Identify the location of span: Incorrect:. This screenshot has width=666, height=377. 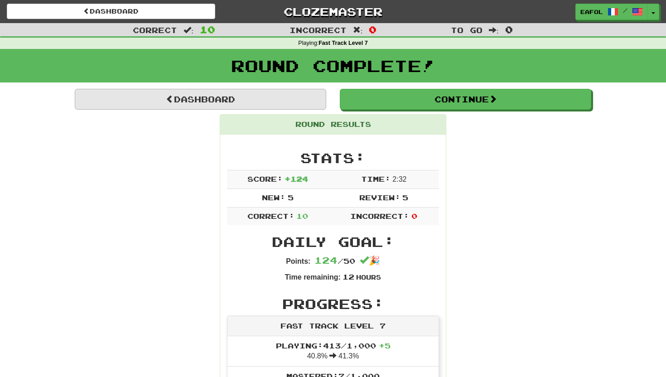
(380, 216).